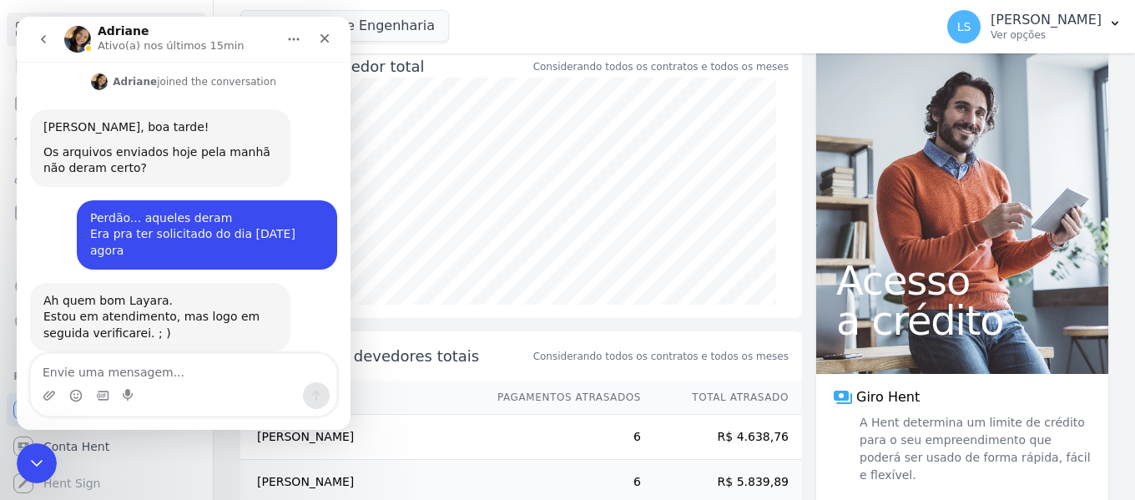  I want to click on b: Adriane, so click(118, 65).